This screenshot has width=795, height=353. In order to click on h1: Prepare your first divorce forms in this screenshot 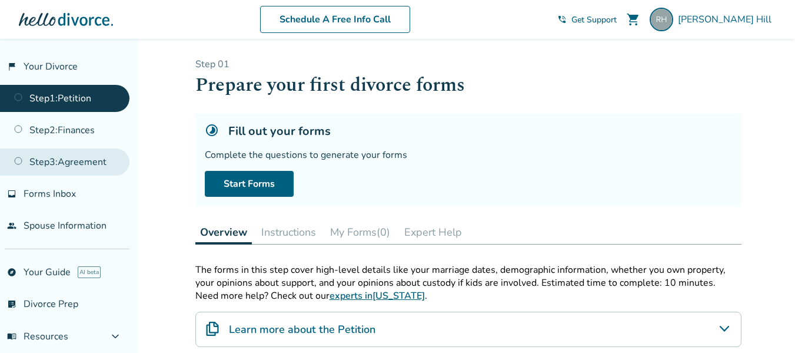, I will do `click(469, 85)`.